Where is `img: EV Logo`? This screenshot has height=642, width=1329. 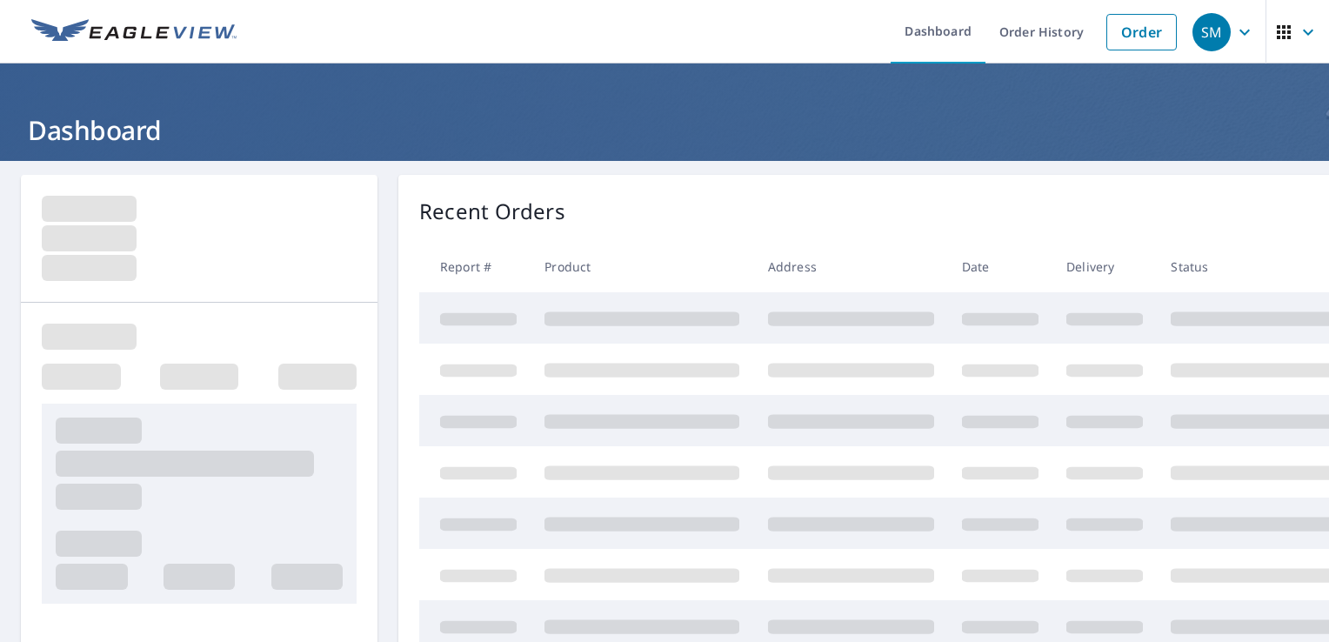 img: EV Logo is located at coordinates (134, 32).